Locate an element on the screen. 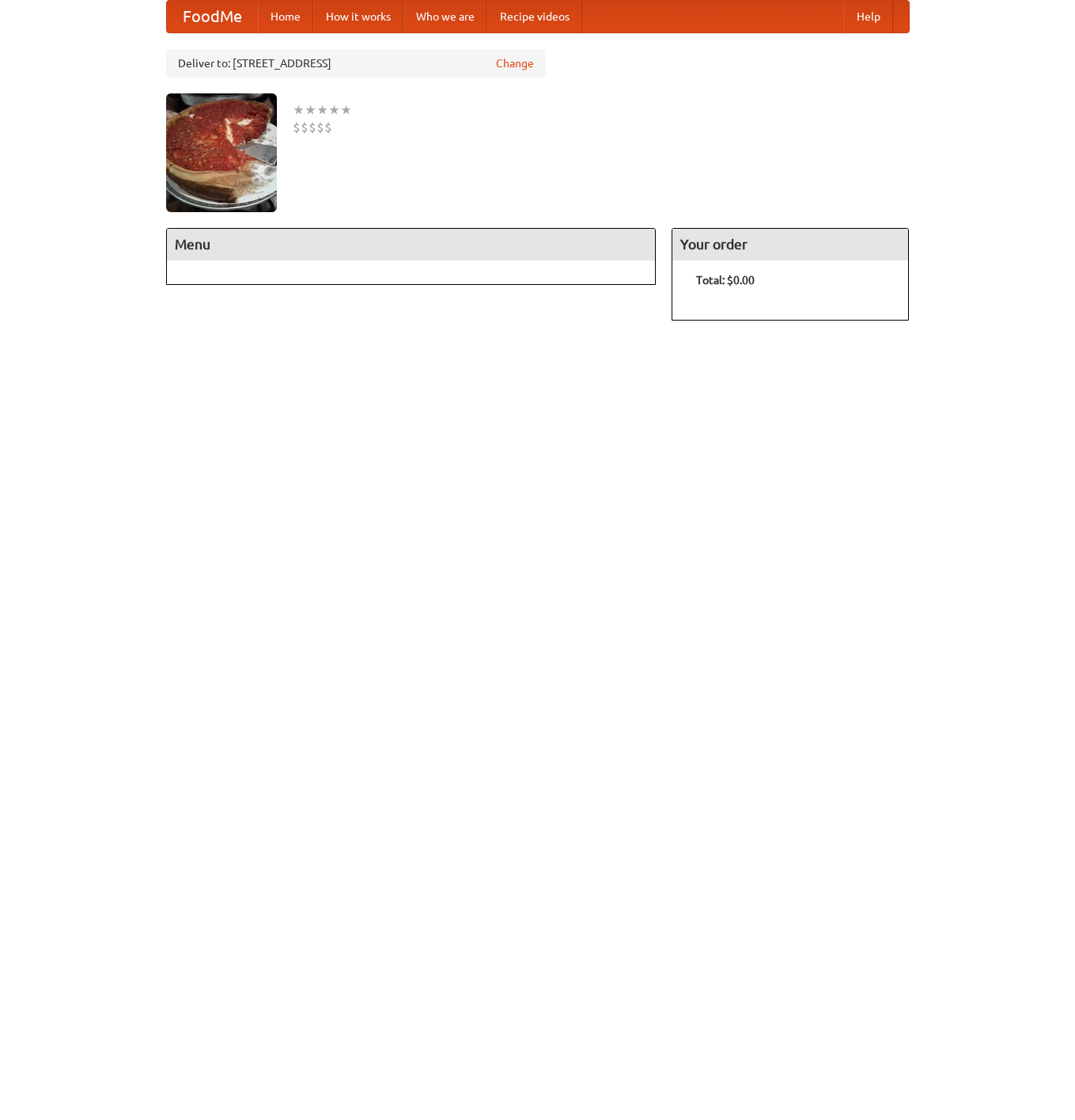  img: angular.jpg is located at coordinates (222, 152).